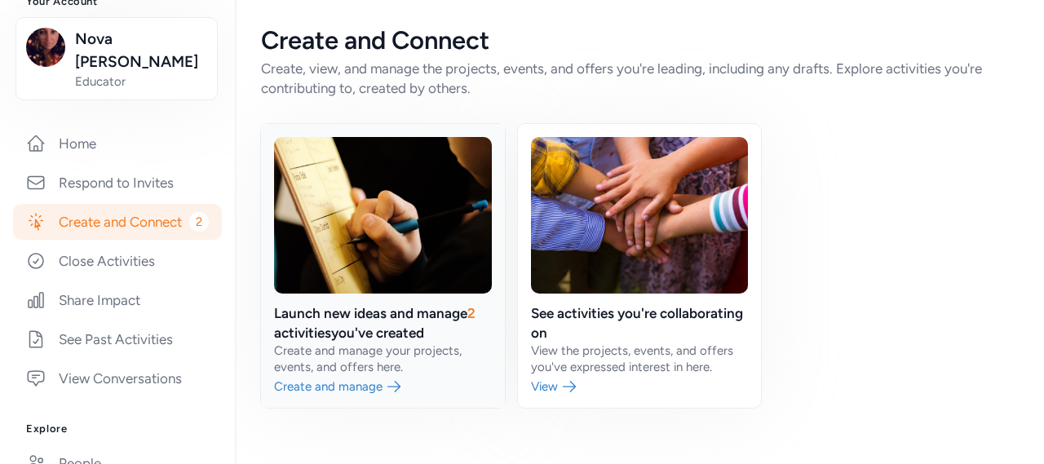  What do you see at coordinates (118, 379) in the screenshot?
I see `a: View Conversations` at bounding box center [118, 379].